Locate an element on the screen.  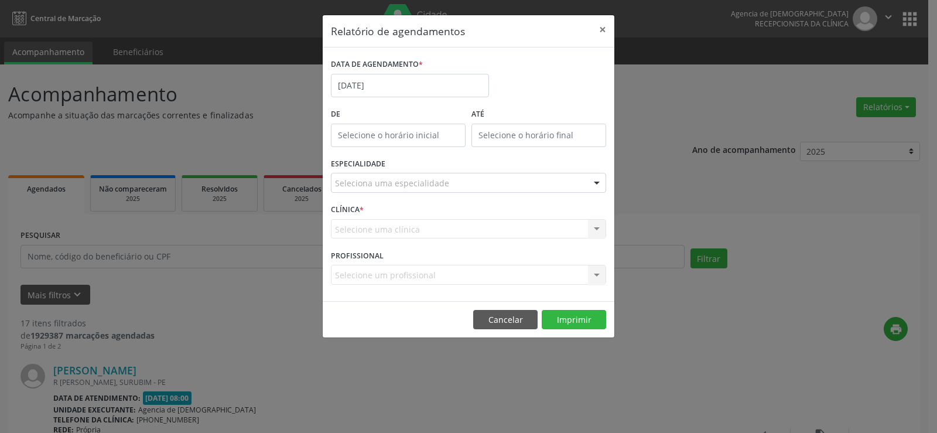
label: ATÉ is located at coordinates (539, 114).